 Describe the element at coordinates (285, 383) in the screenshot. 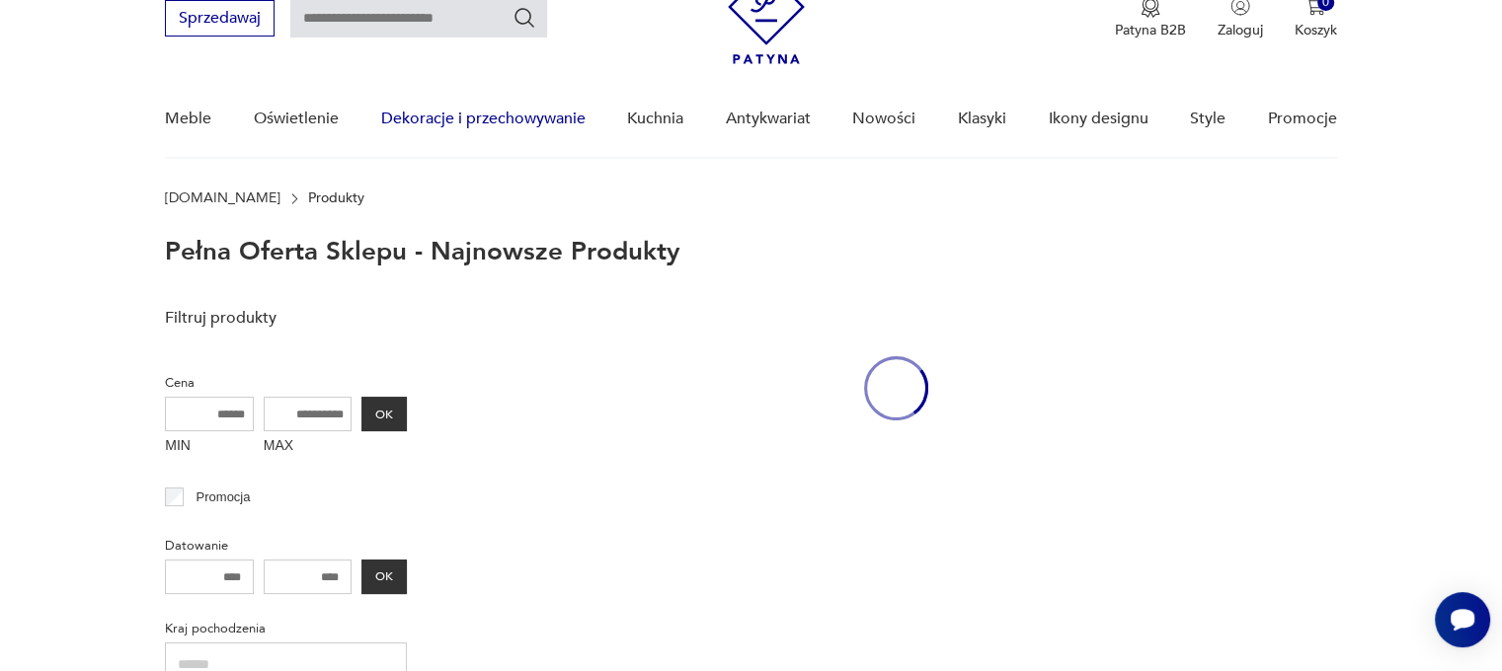

I see `p: Cena` at that location.